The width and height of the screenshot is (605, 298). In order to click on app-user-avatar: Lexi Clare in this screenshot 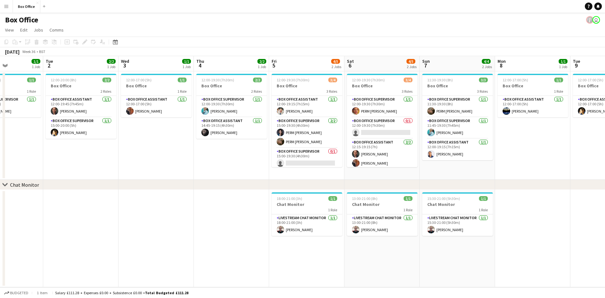, I will do `click(590, 20)`.